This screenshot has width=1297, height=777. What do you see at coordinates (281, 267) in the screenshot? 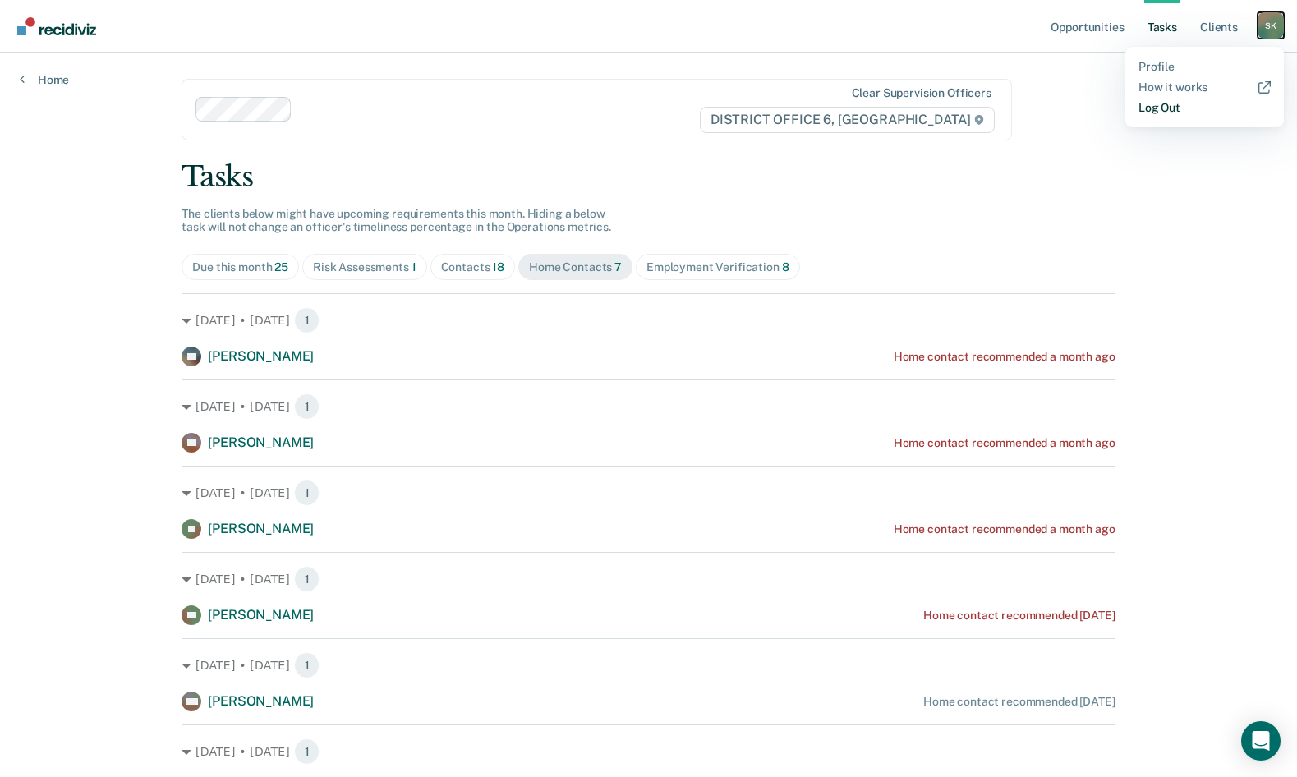
I see `span: 25` at bounding box center [281, 267].